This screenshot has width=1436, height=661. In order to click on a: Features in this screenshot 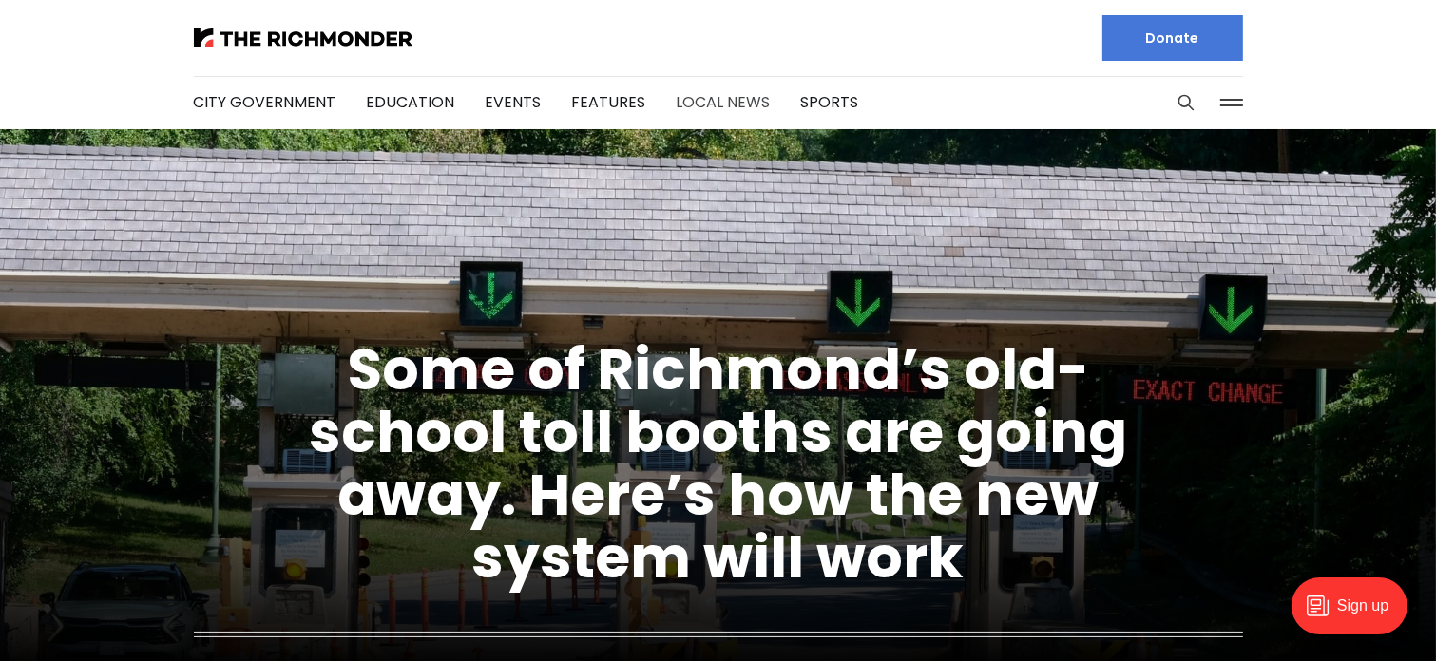, I will do `click(609, 102)`.